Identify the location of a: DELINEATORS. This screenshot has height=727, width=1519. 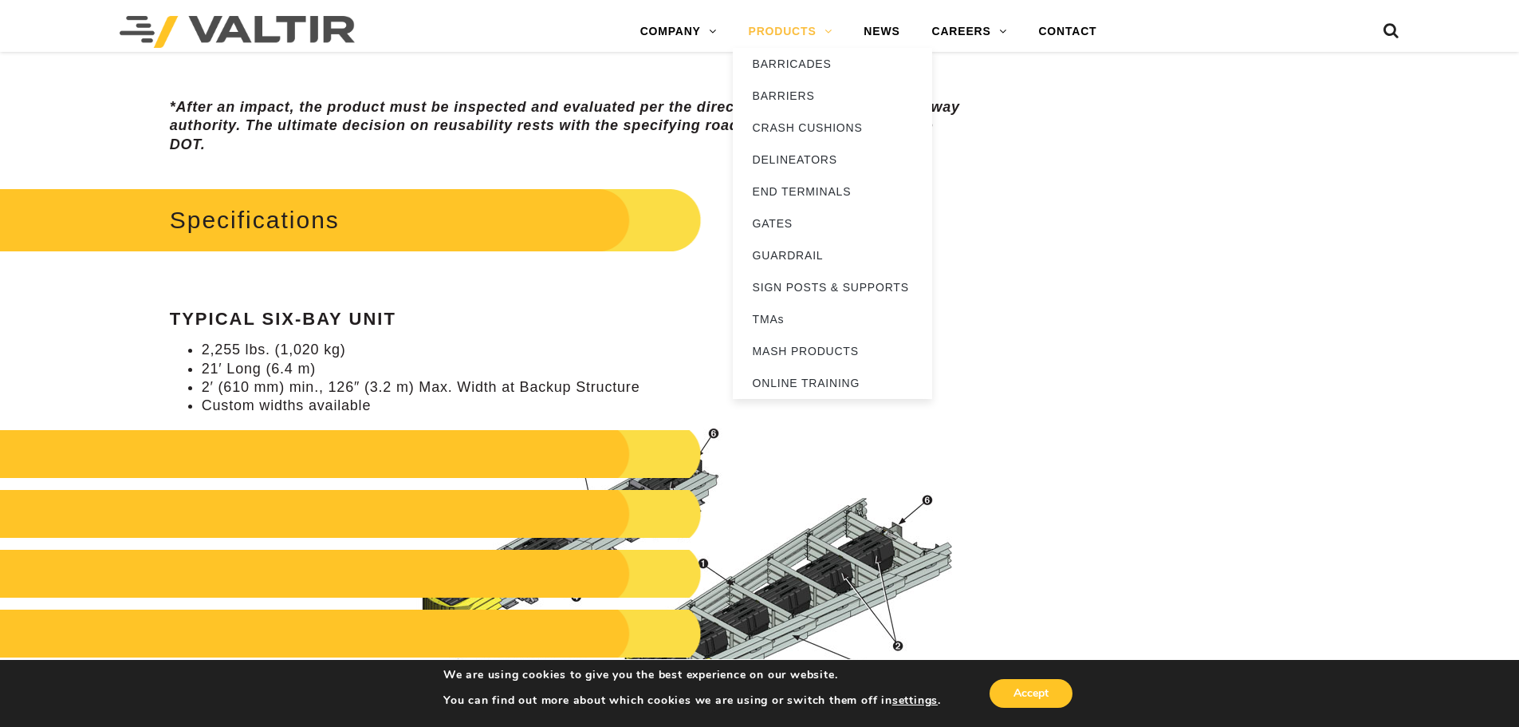
(833, 159).